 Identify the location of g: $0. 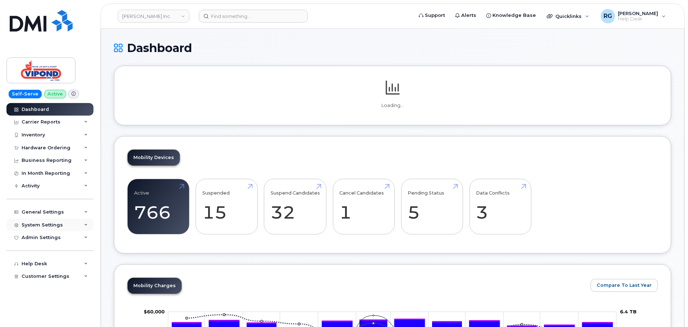
(154, 312).